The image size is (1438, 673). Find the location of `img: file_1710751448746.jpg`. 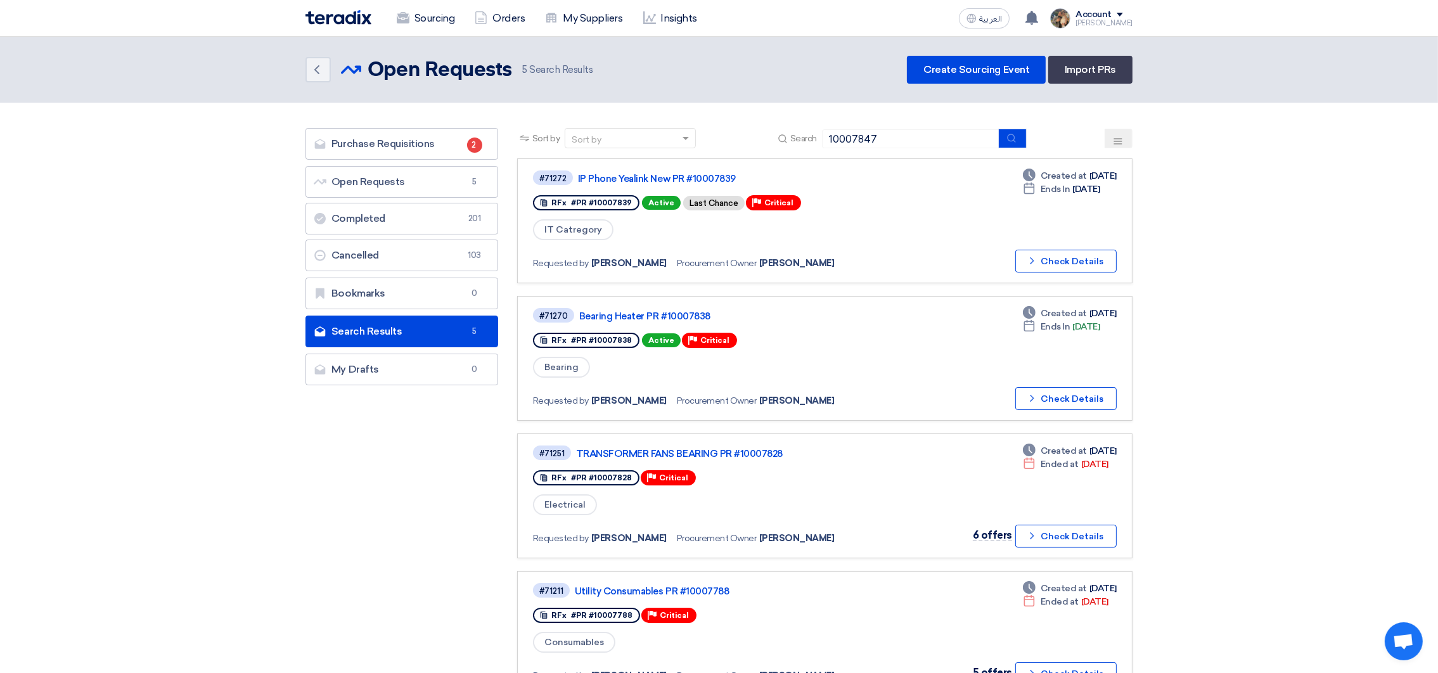

img: file_1710751448746.jpg is located at coordinates (1060, 18).